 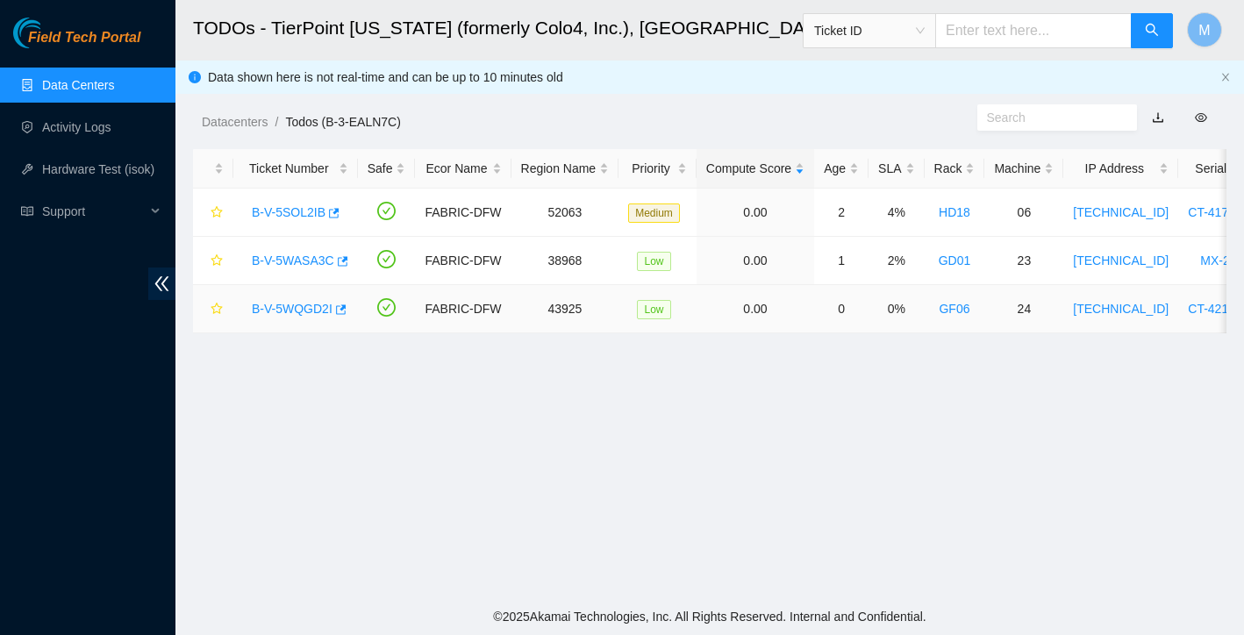 What do you see at coordinates (234, 122) in the screenshot?
I see `a: Datacenters` at bounding box center [234, 122].